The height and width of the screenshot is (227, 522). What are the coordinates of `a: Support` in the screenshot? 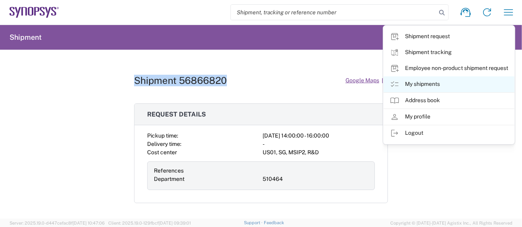 It's located at (254, 222).